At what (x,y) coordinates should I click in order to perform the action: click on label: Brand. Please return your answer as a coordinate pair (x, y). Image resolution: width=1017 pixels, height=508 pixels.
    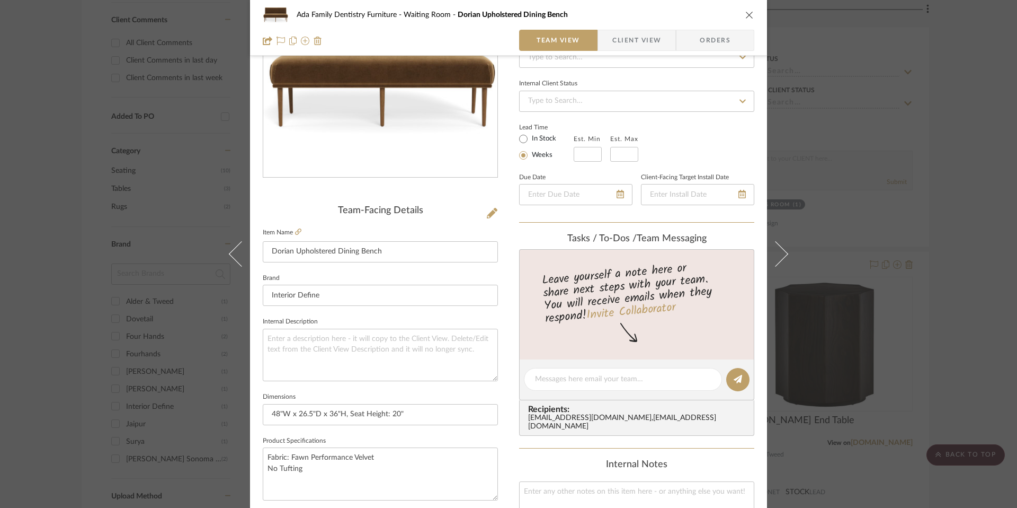
    Looking at the image, I should click on (271, 278).